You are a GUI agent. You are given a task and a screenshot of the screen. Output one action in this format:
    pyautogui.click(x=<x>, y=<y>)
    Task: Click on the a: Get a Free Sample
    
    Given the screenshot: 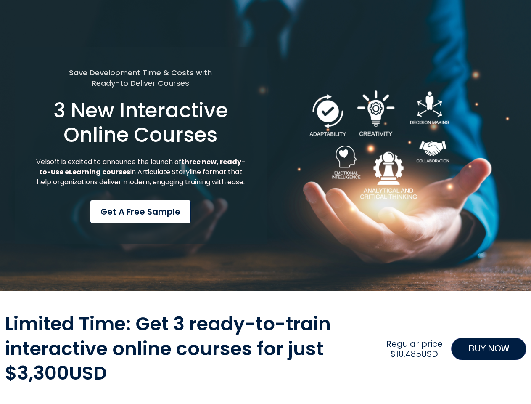 What is the action you would take?
    pyautogui.click(x=140, y=212)
    